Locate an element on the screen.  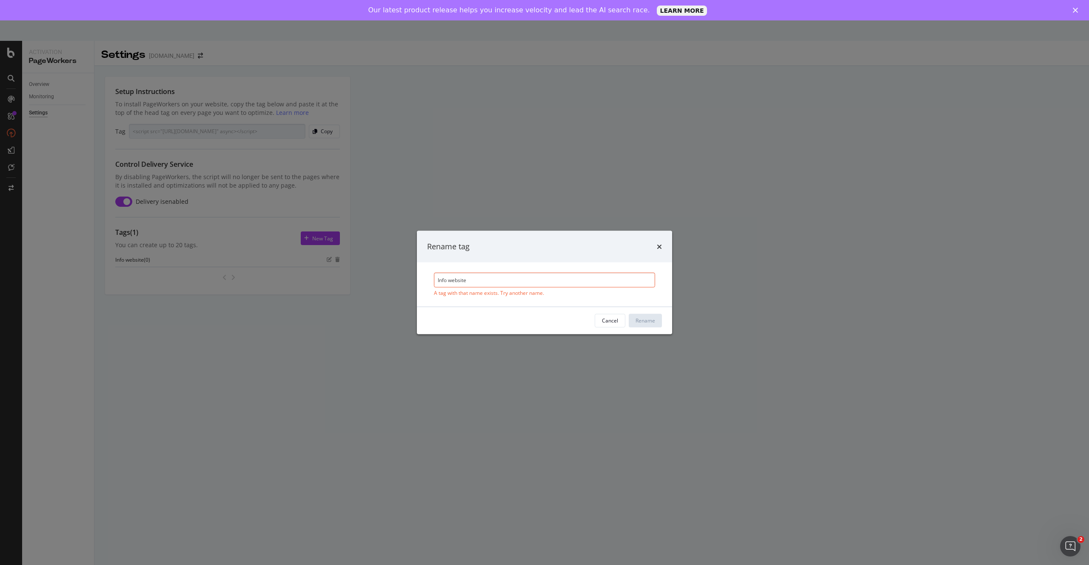
div: Rename is located at coordinates (645, 320).